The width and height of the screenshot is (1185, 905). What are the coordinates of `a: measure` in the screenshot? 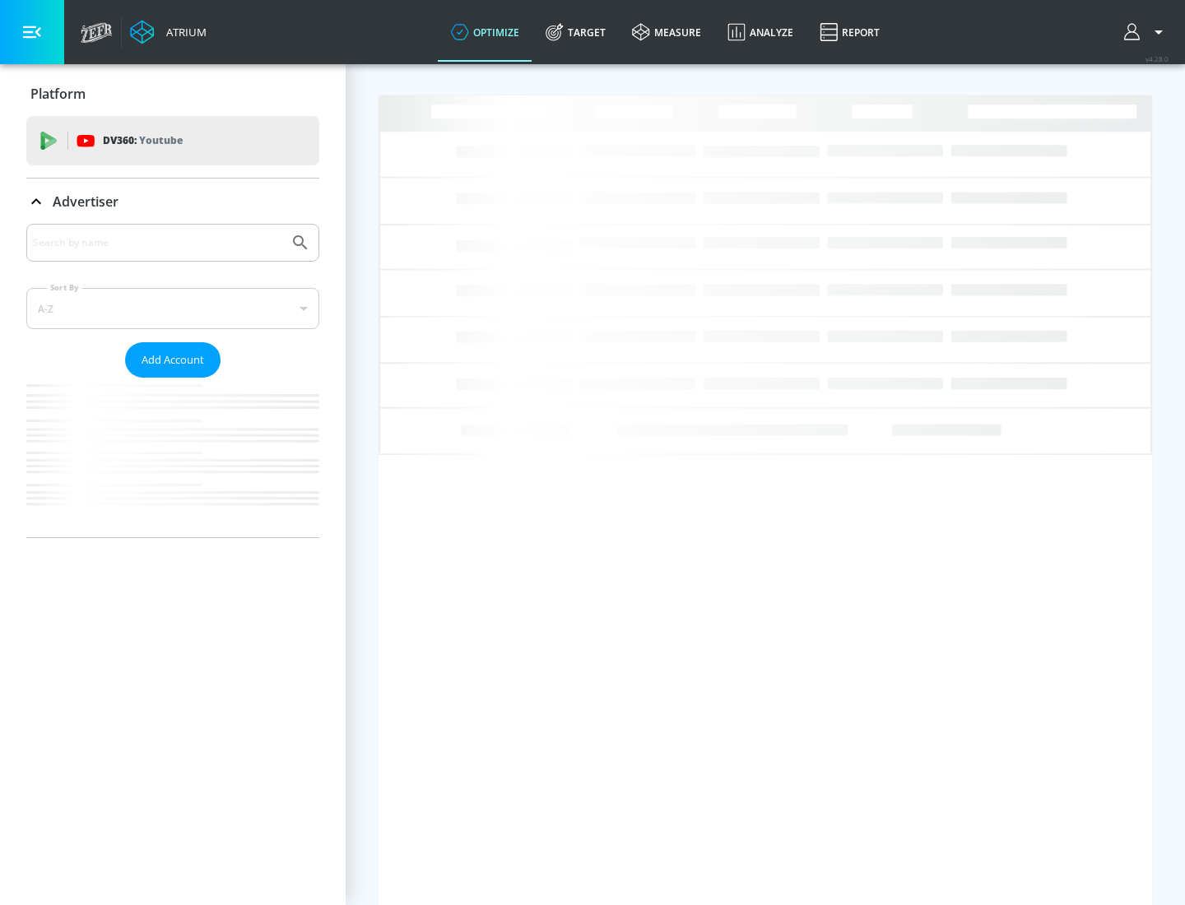 It's located at (666, 32).